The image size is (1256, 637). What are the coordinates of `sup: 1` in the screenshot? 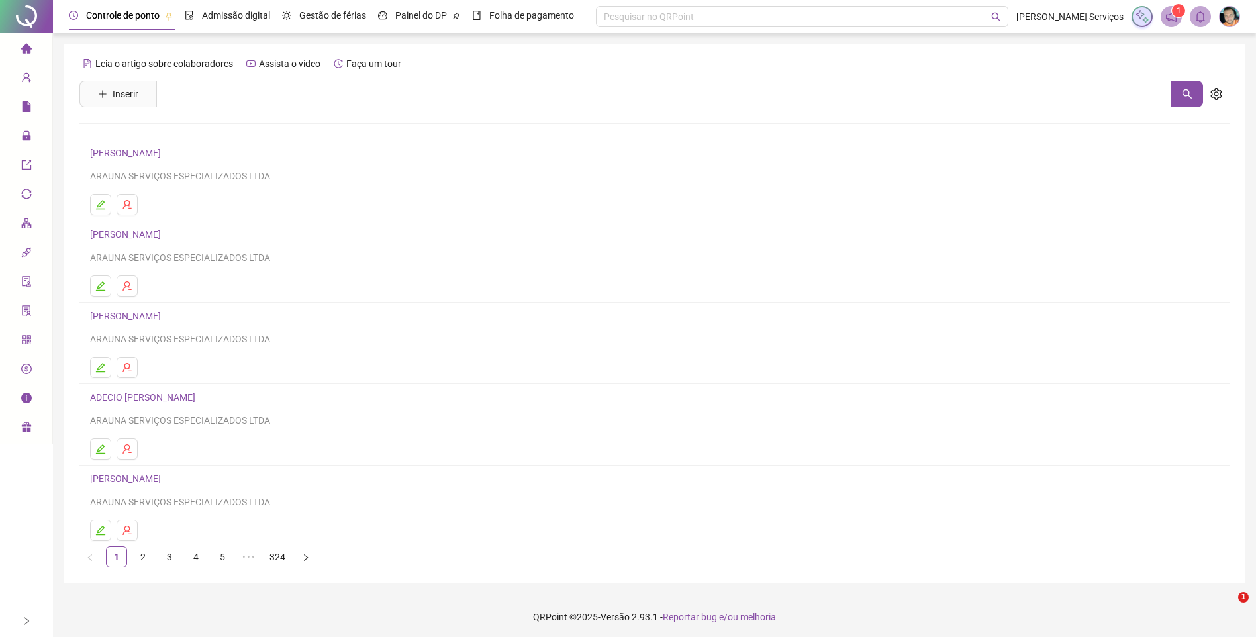 It's located at (1179, 11).